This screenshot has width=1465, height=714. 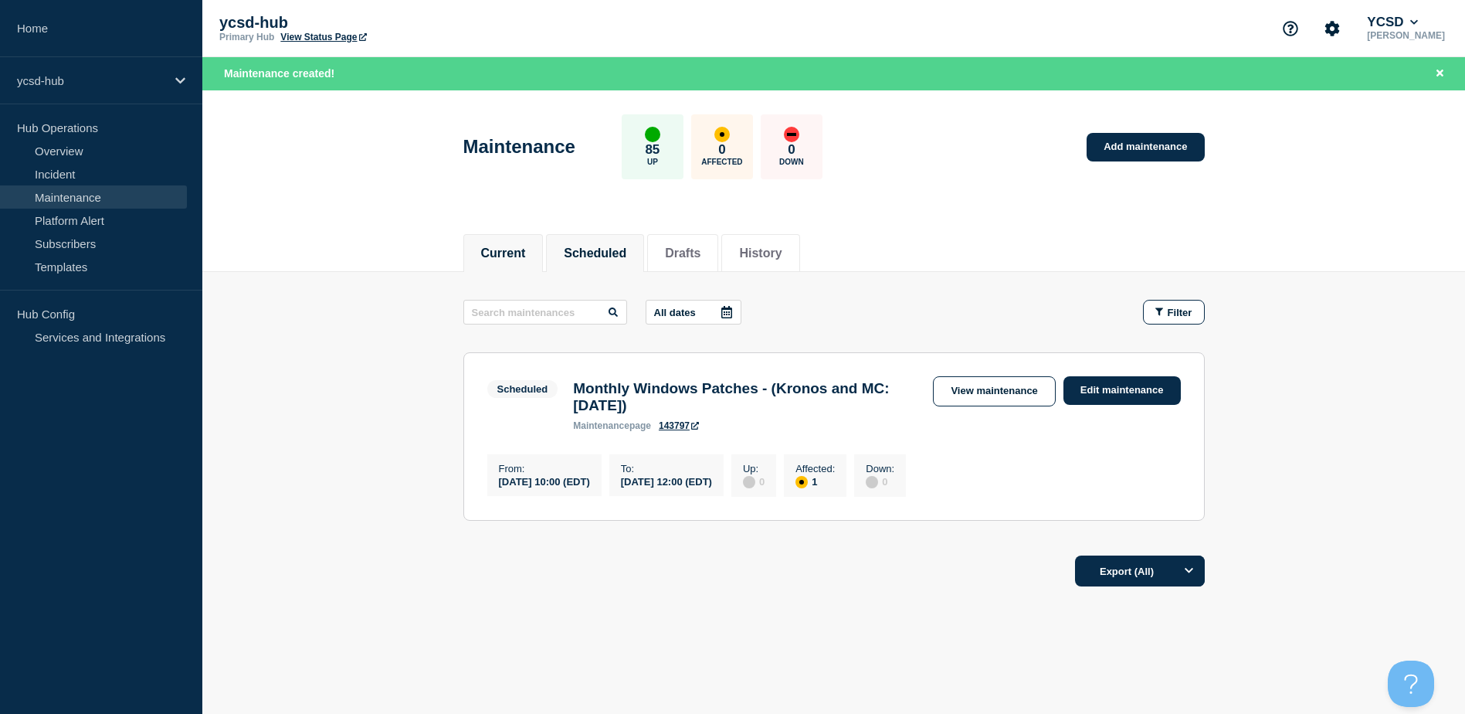 What do you see at coordinates (722, 161) in the screenshot?
I see `p: Affected` at bounding box center [722, 161].